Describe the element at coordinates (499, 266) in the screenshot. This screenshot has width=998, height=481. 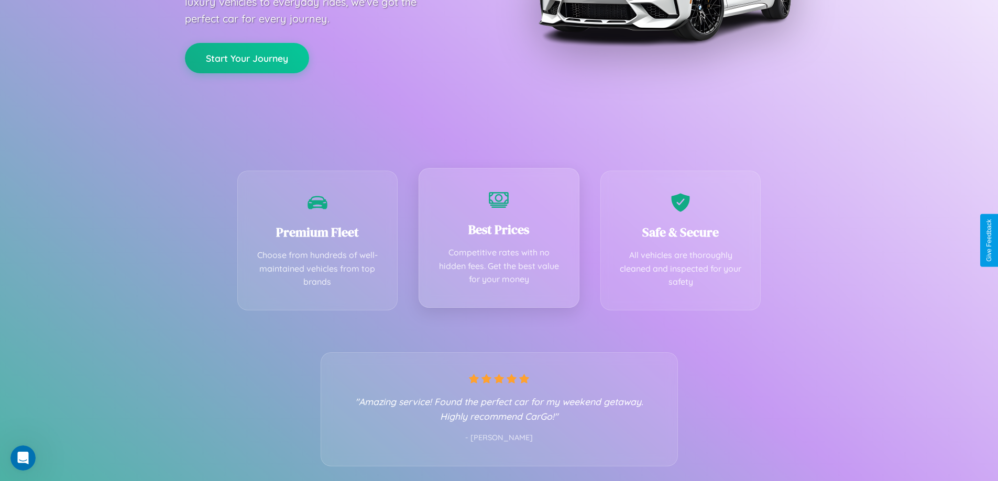
I see `p: Competitive rates with no hidden fees. Get the best value for your money` at that location.